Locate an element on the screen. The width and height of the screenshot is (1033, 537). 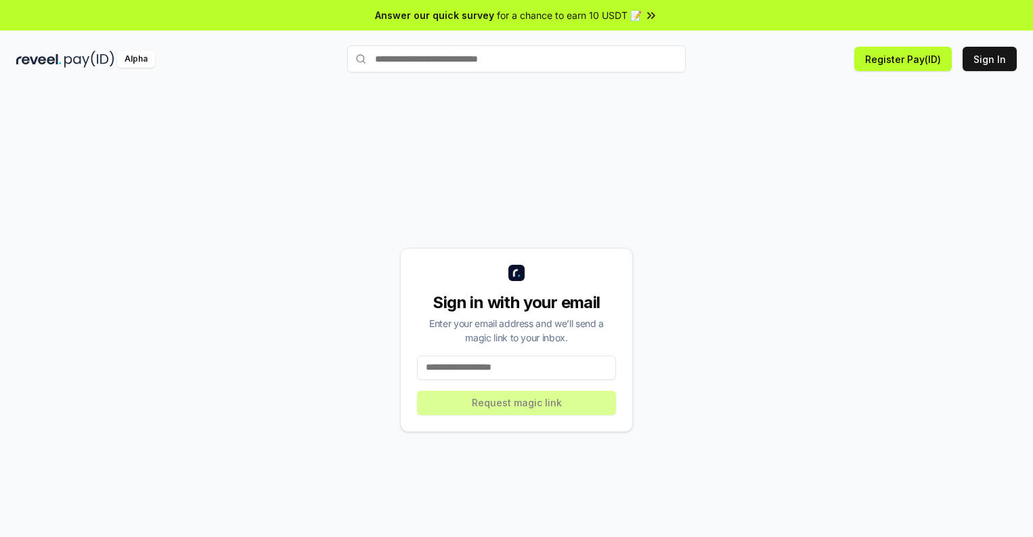
div: Enter your email address and we’ll send a magic link to your inbox. is located at coordinates (516, 330).